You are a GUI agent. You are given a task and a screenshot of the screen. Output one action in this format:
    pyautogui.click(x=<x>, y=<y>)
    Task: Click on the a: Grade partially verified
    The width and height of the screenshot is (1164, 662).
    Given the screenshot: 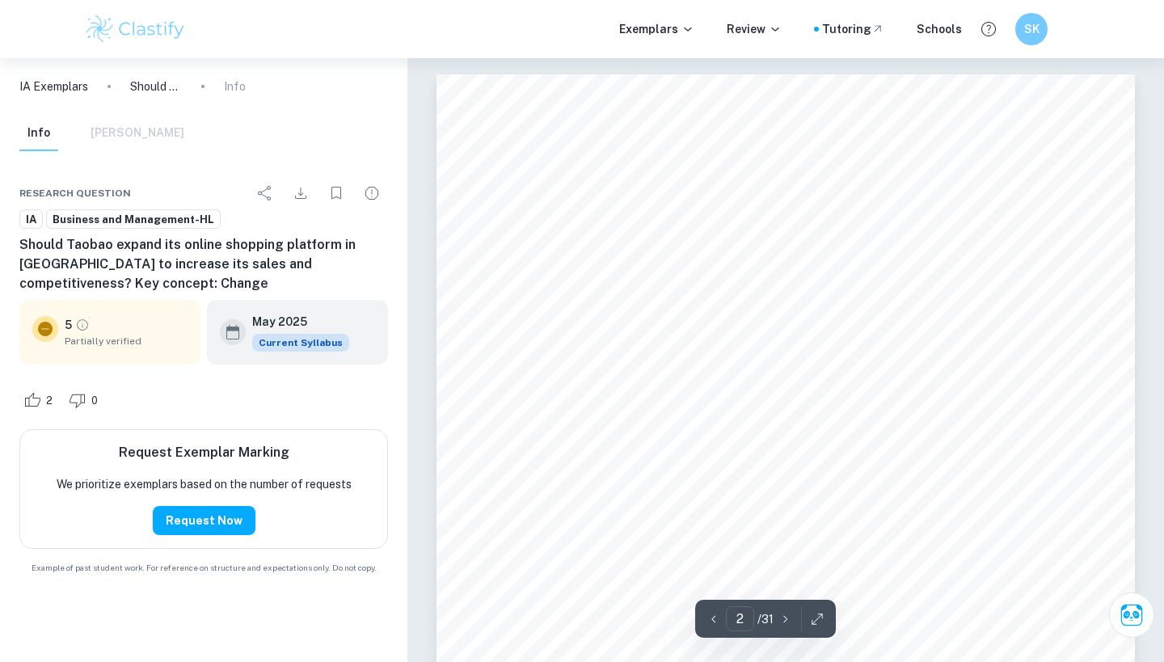 What is the action you would take?
    pyautogui.click(x=82, y=325)
    